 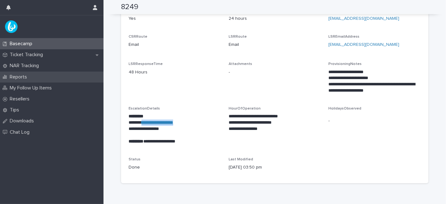 What do you see at coordinates (175, 167) in the screenshot?
I see `p: Done` at bounding box center [175, 167].